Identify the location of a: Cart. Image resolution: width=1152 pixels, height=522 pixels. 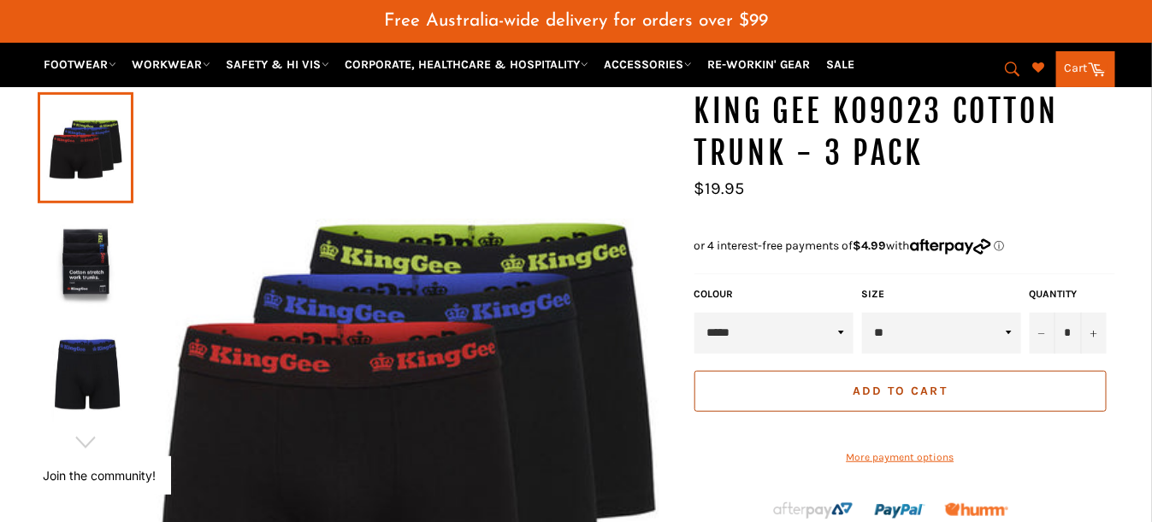
(1085, 69).